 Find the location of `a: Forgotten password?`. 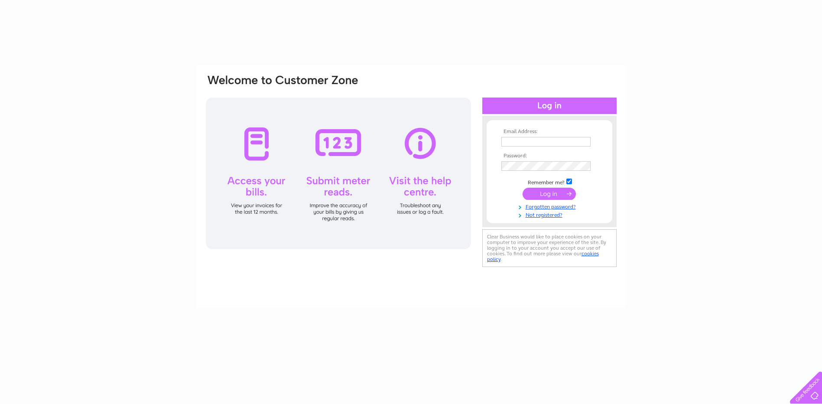

a: Forgotten password? is located at coordinates (551, 206).